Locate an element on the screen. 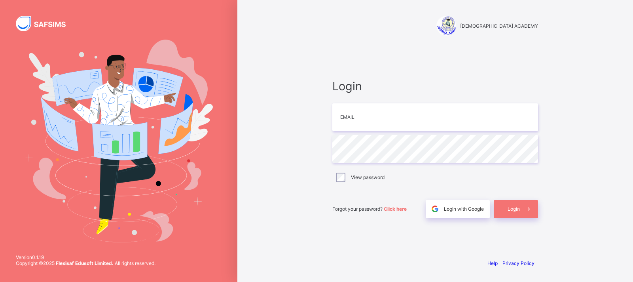  span: Forgot your password? is located at coordinates (370, 209).